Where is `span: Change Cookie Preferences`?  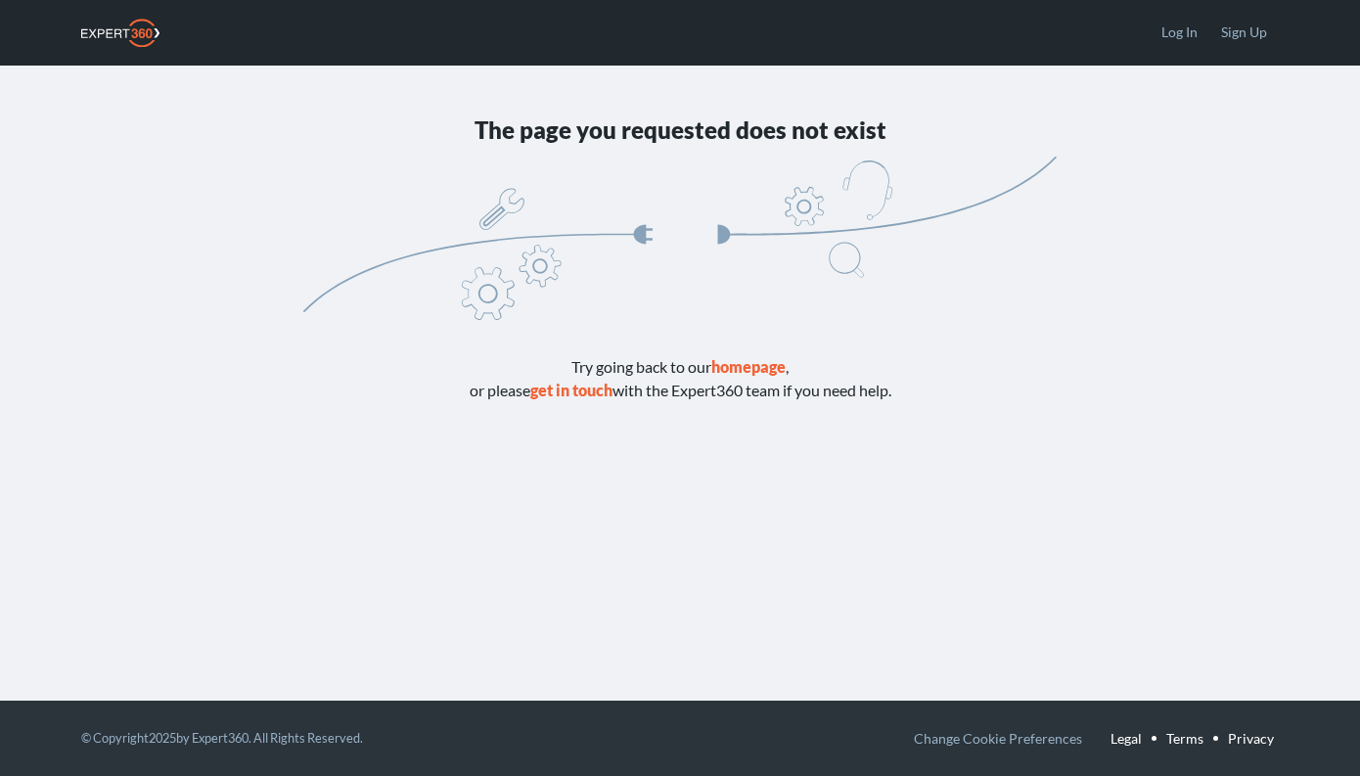 span: Change Cookie Preferences is located at coordinates (998, 738).